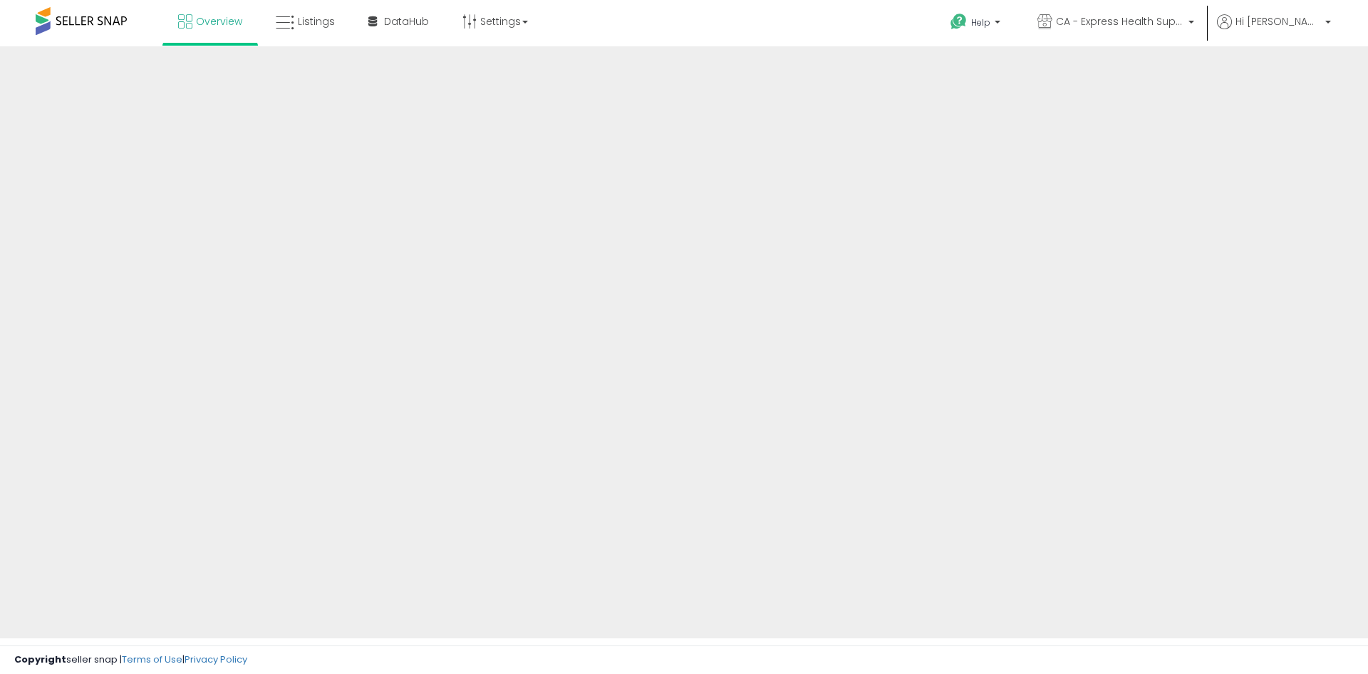  Describe the element at coordinates (959, 21) in the screenshot. I see `i: Get Help` at that location.